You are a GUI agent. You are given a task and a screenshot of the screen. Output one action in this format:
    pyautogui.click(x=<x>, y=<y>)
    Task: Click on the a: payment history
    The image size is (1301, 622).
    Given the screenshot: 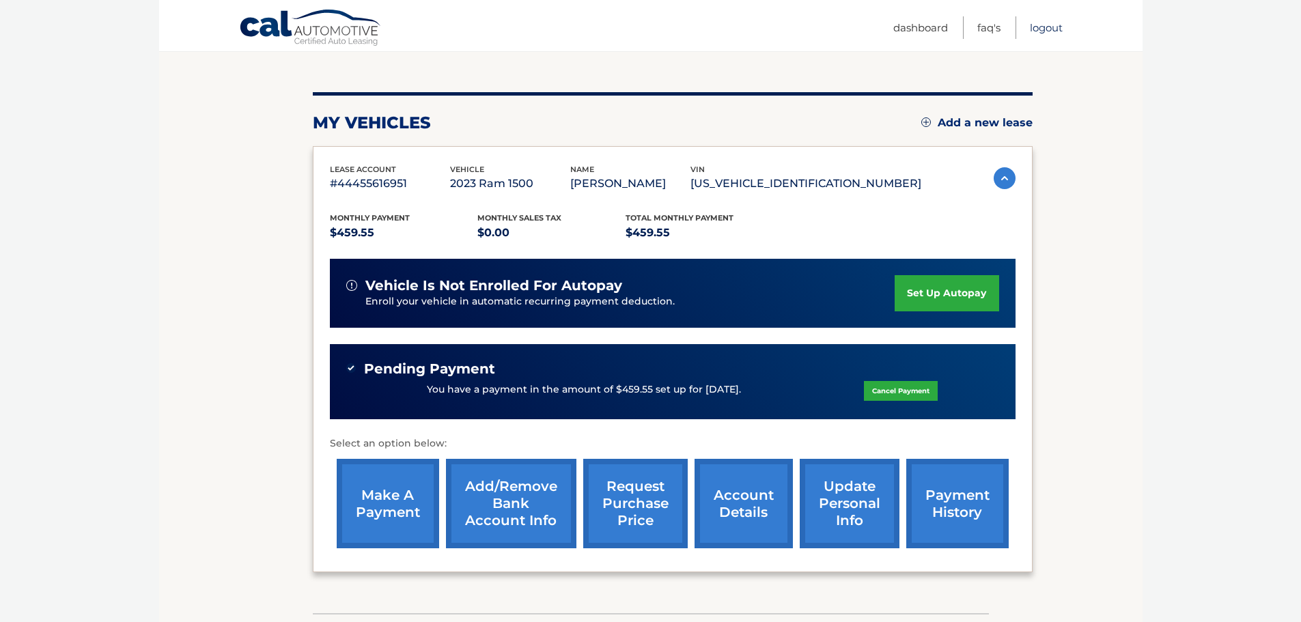 What is the action you would take?
    pyautogui.click(x=957, y=503)
    